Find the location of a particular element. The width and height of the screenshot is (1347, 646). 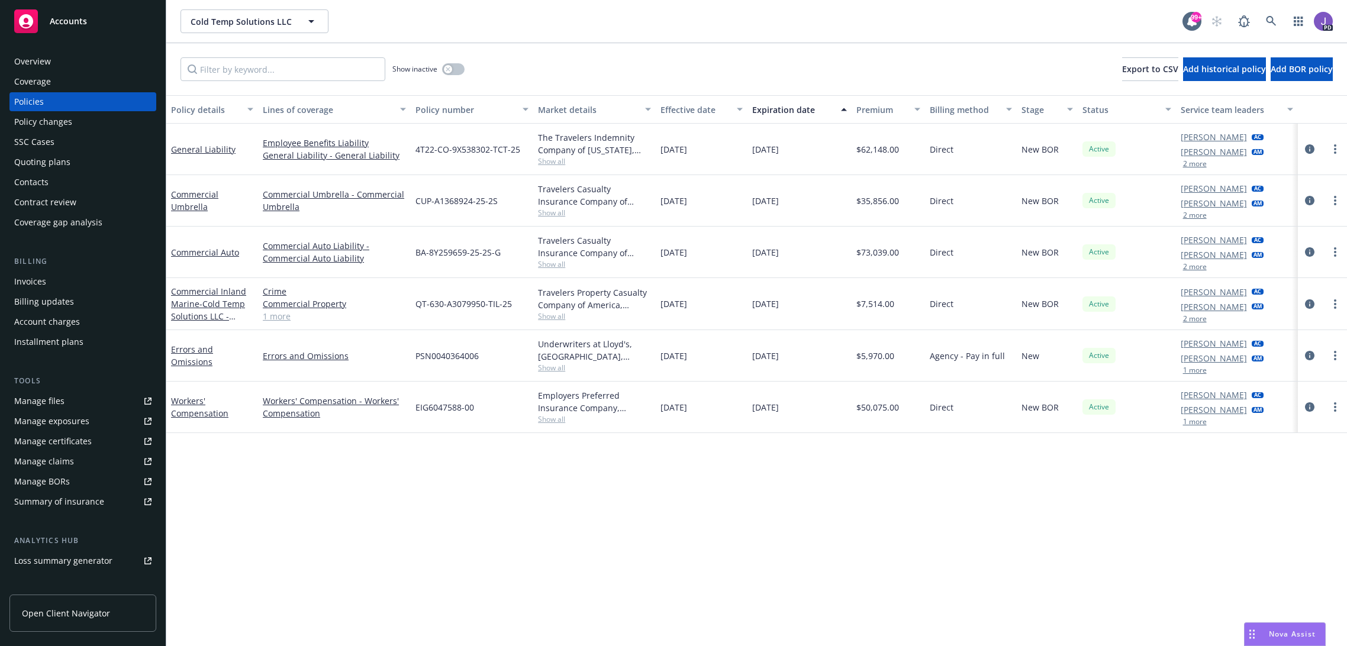

span: Open Client Navigator is located at coordinates (66, 613).